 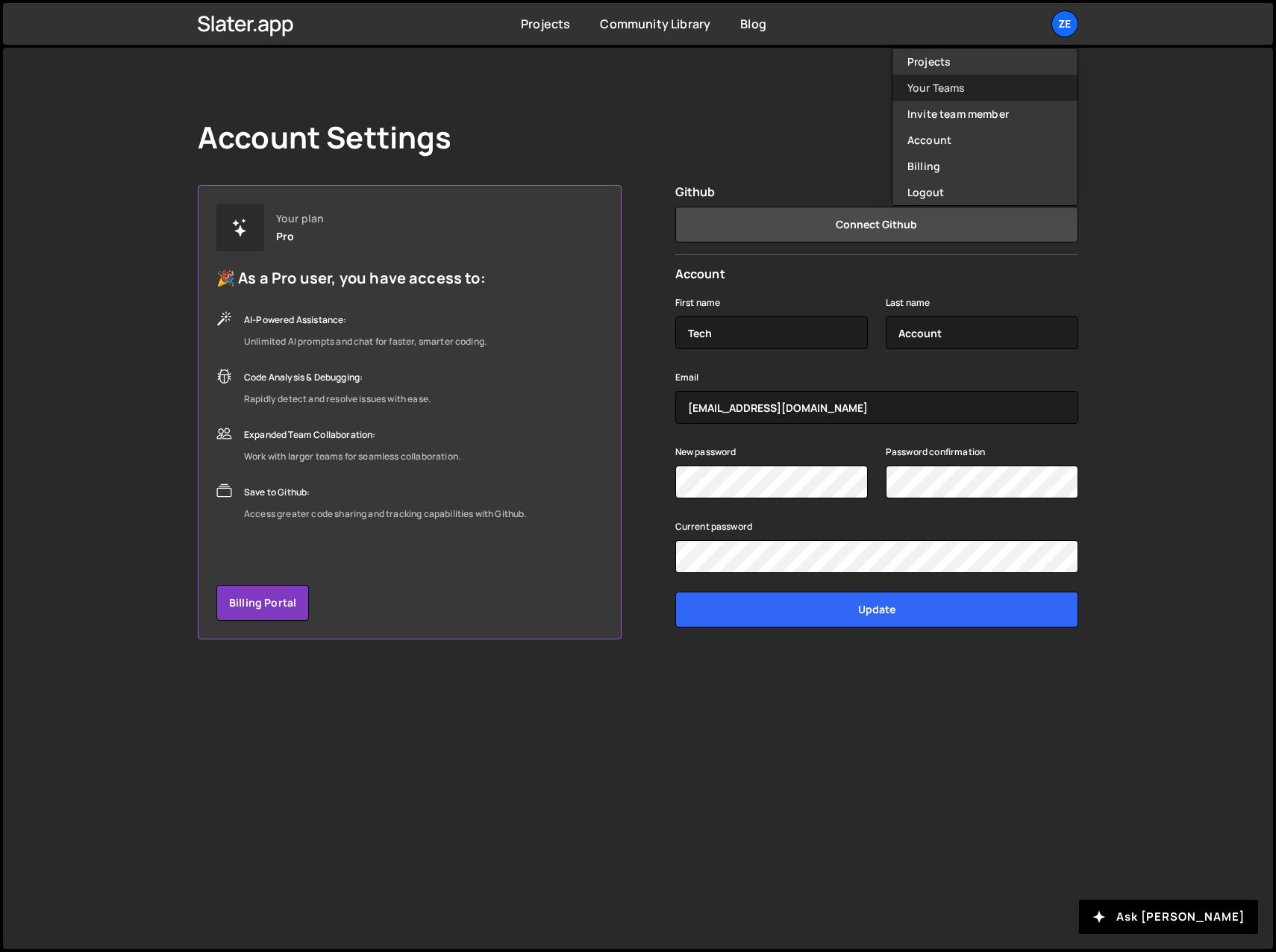 What do you see at coordinates (907, 303) in the screenshot?
I see `label: Last name` at bounding box center [907, 303].